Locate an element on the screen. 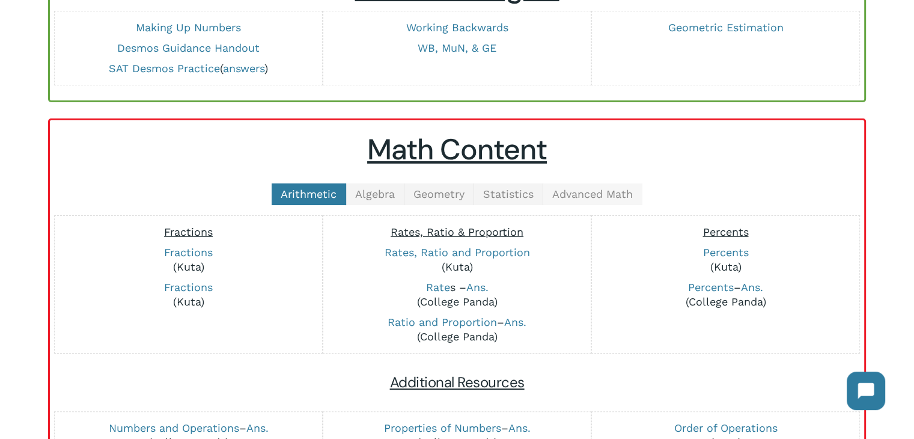 The image size is (914, 439). a: SAT Desmos Practice is located at coordinates (164, 68).